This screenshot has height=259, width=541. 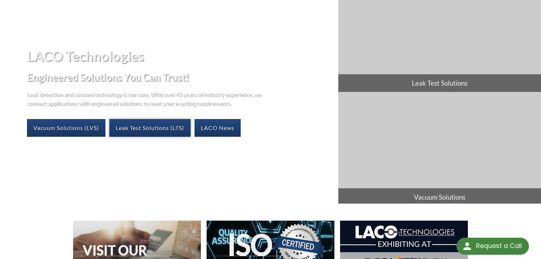 I want to click on p: Leak detection and vacuum technology is our core. With over 45 years of industry experience, we c..., so click(x=146, y=98).